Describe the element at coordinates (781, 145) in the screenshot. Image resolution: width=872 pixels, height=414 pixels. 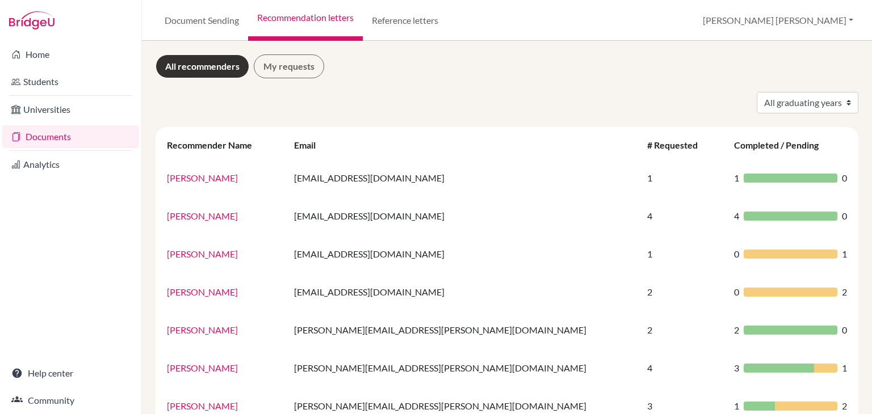
I see `div: Completed / Pending` at that location.